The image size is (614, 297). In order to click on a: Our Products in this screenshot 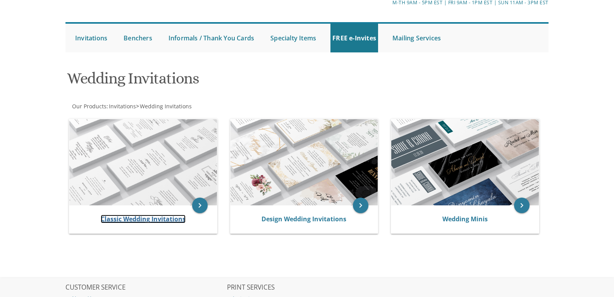, I will do `click(89, 106)`.